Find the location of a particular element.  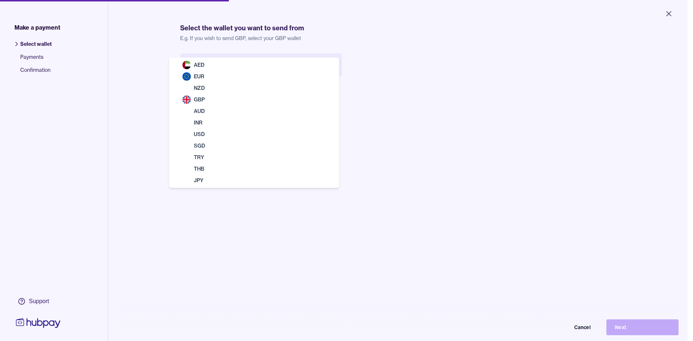

span: USD is located at coordinates (199, 134).